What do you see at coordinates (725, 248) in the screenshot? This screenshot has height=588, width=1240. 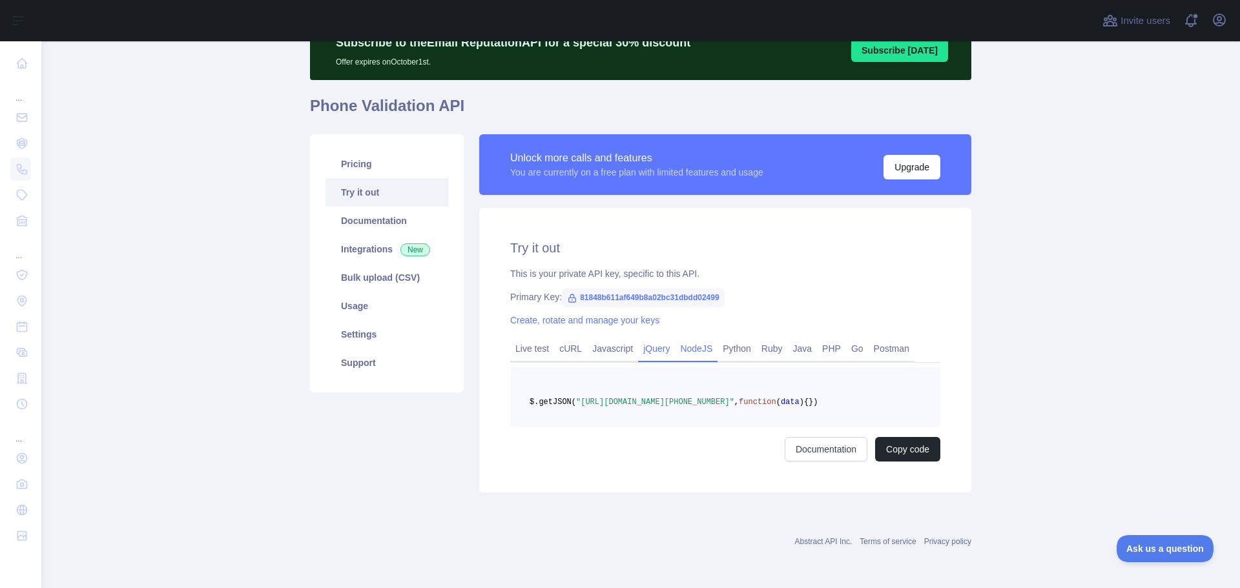 I see `h2: Try it out` at bounding box center [725, 248].